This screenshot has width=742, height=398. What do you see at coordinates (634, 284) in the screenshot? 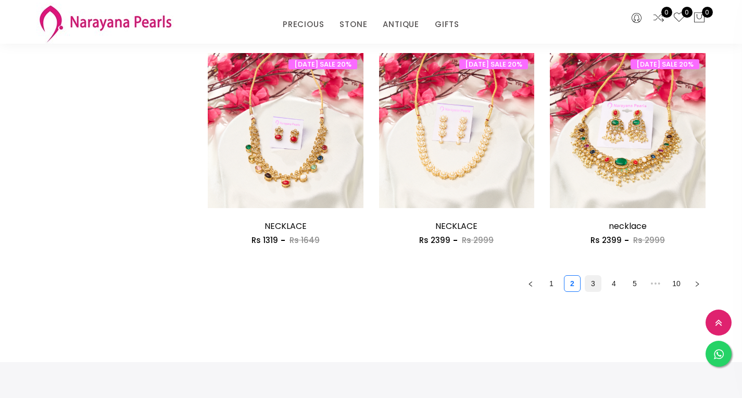
I see `li: 5` at bounding box center [634, 284].